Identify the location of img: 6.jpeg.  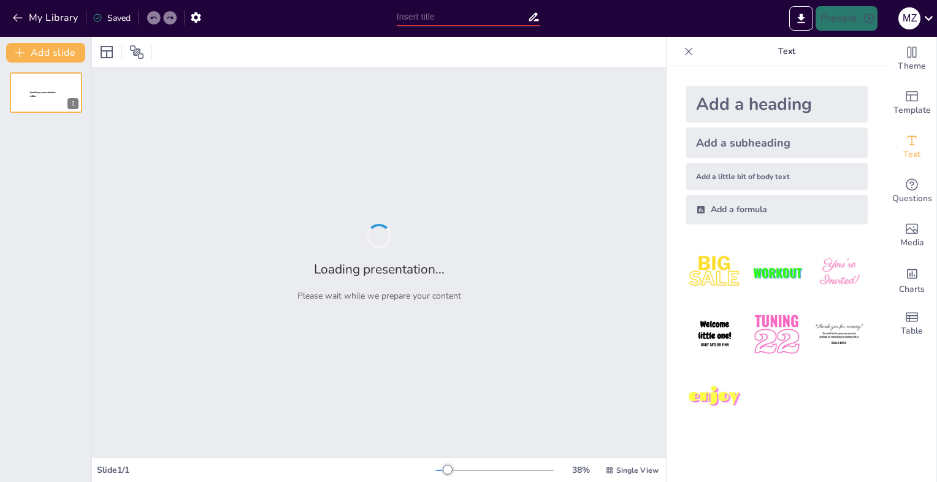
(839, 334).